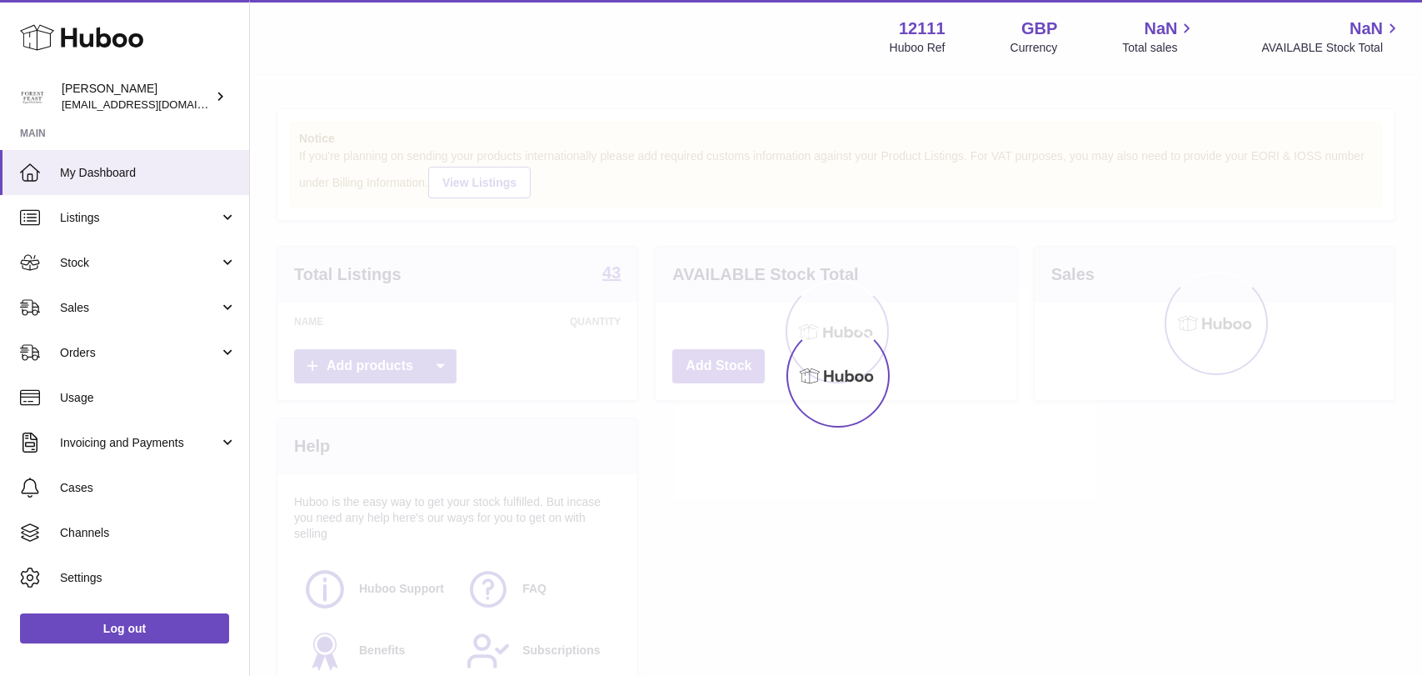 Image resolution: width=1422 pixels, height=676 pixels. Describe the element at coordinates (1332, 47) in the screenshot. I see `span: AVAILABLE Stock Total` at that location.